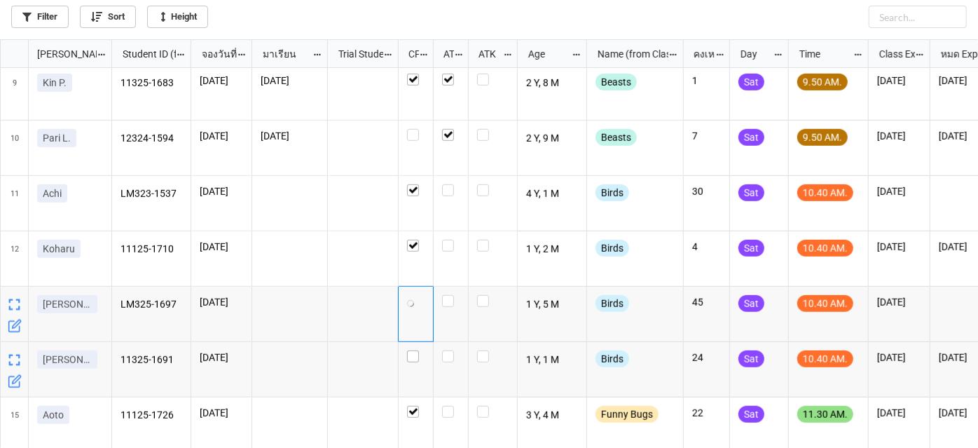 The image size is (978, 448). What do you see at coordinates (627, 414) in the screenshot?
I see `div: Funny Bugs` at bounding box center [627, 414].